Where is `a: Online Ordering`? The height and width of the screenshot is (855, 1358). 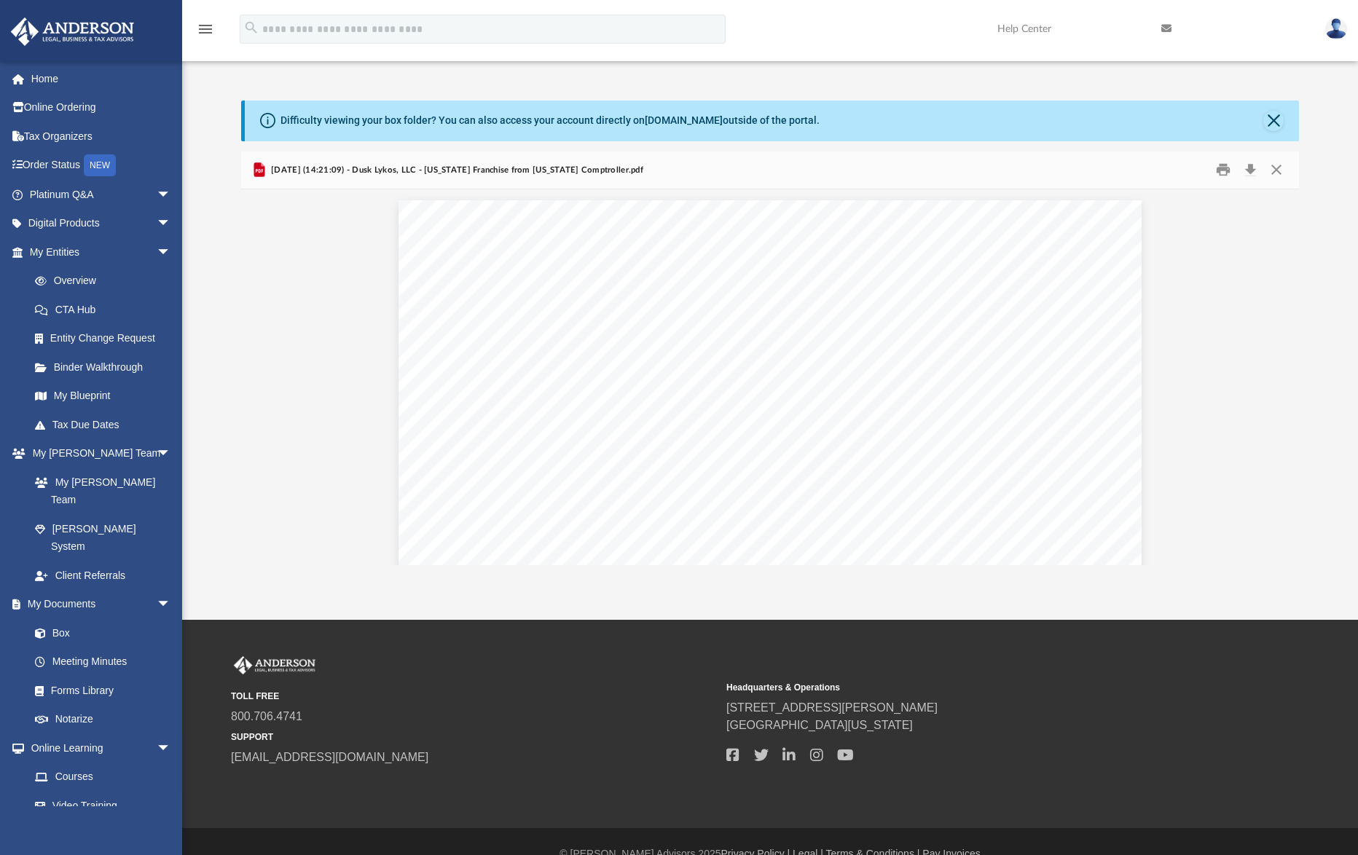 a: Online Ordering is located at coordinates (101, 108).